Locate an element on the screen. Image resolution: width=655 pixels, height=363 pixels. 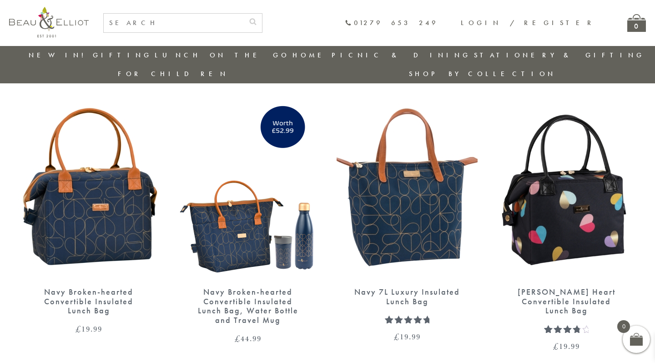
a: Shop by collection is located at coordinates (482, 74).